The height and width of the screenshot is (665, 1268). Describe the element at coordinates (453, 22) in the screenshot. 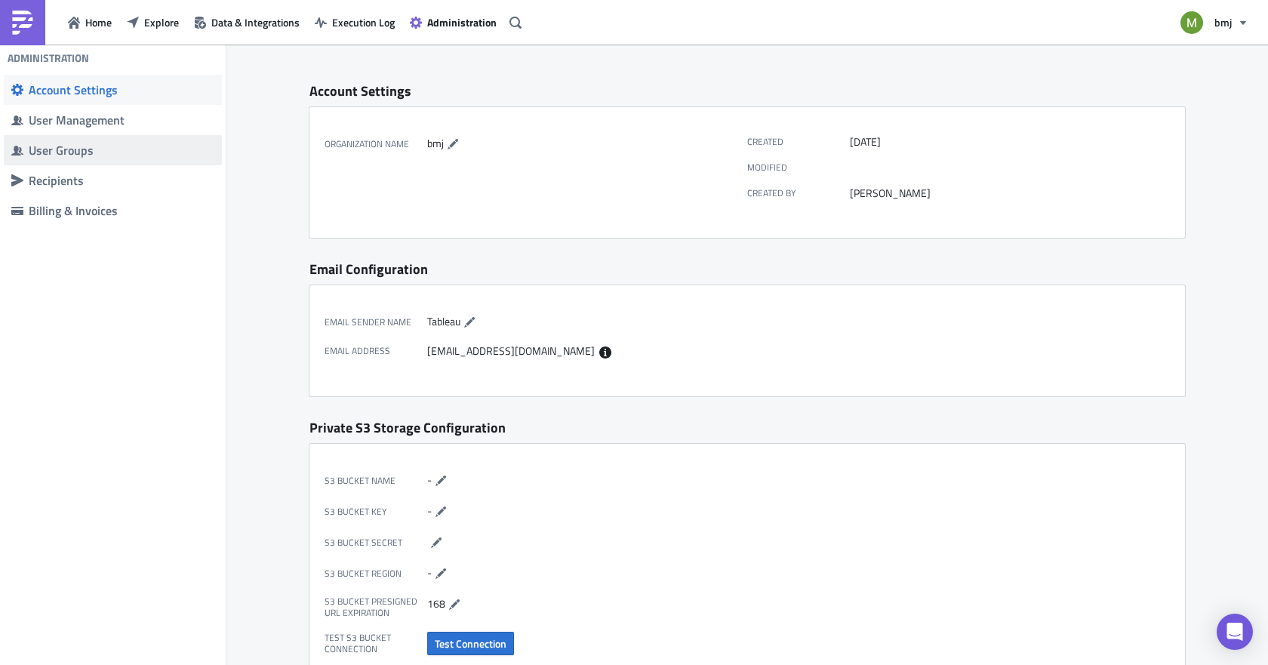

I see `a: Administration` at that location.